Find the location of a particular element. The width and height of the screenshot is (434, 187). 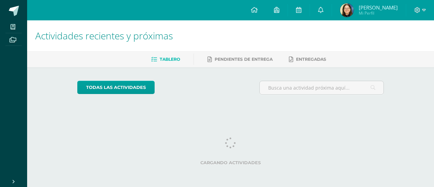

label: Cargando actividades is located at coordinates (231, 162).